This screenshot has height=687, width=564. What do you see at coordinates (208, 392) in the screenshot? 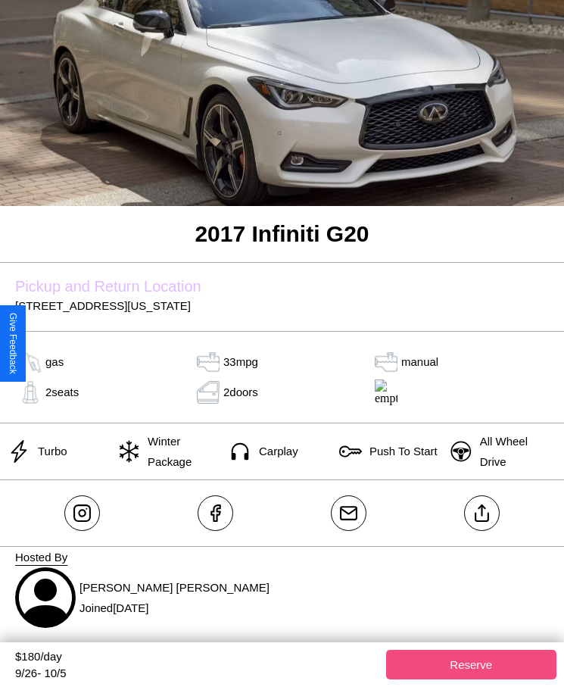
I see `img: door` at bounding box center [208, 392].